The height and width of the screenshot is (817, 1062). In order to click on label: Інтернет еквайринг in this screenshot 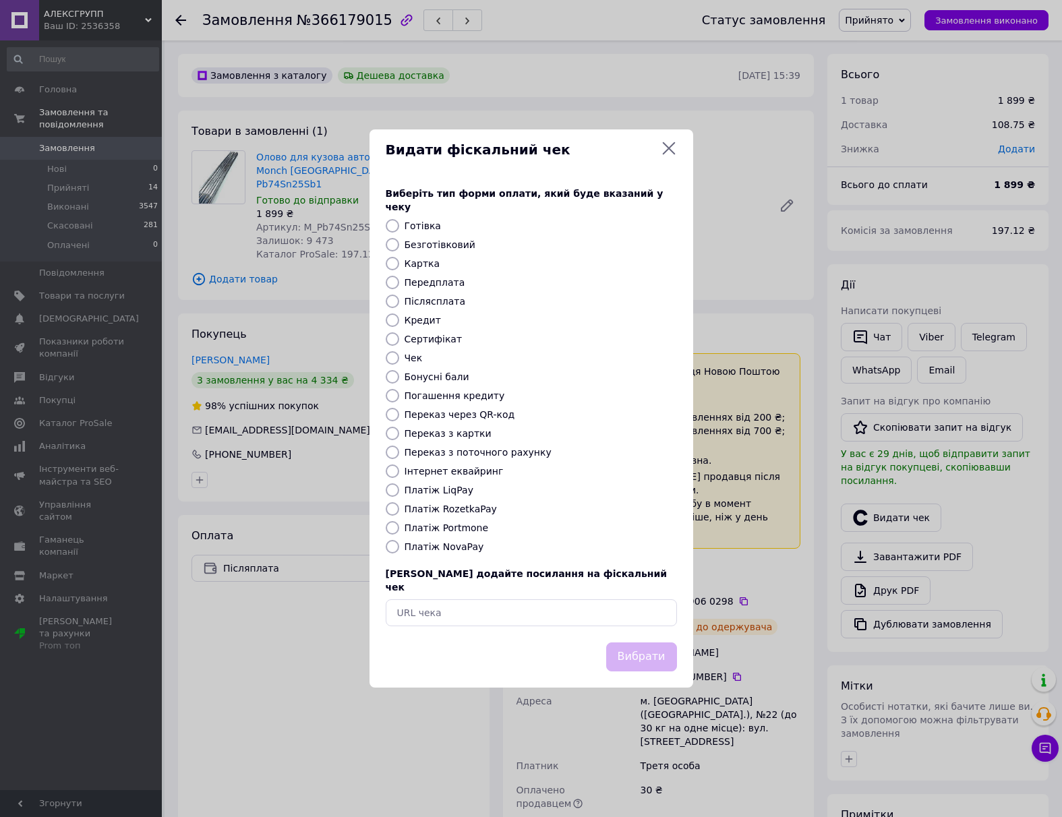, I will do `click(454, 471)`.